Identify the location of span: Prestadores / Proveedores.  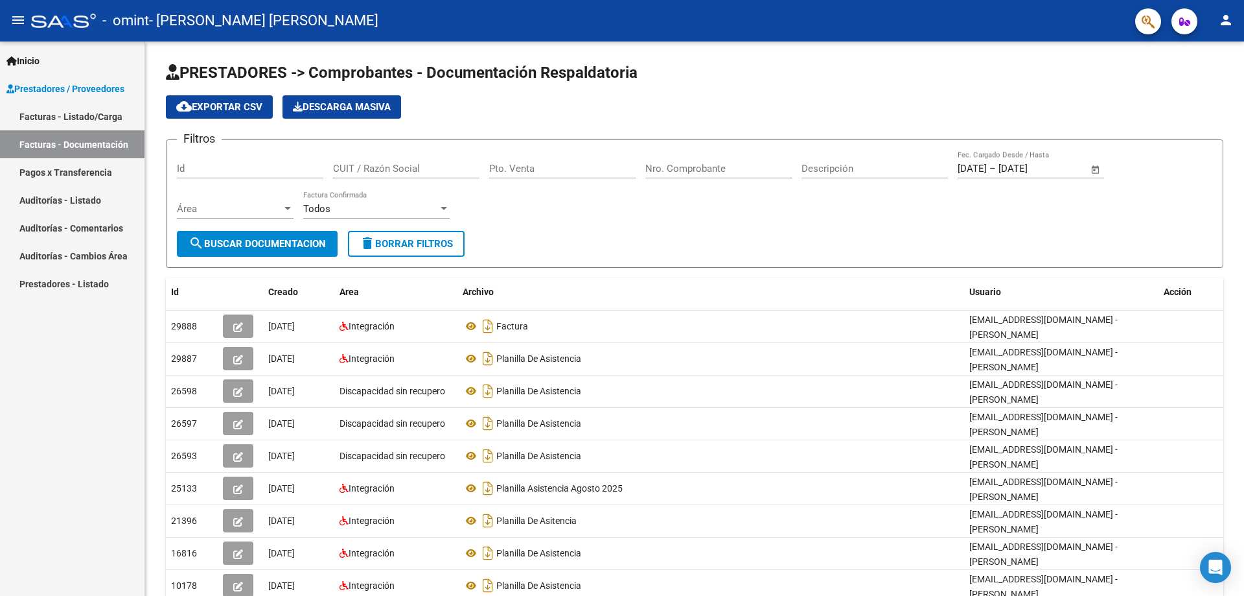
(65, 89).